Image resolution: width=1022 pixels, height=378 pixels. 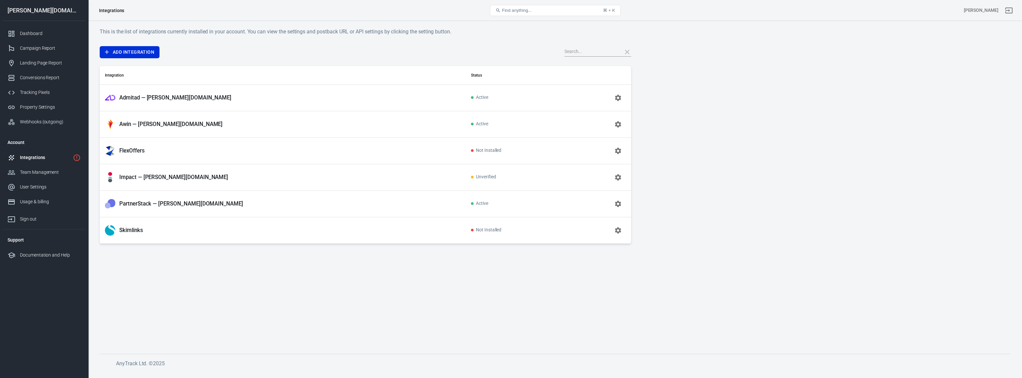 What do you see at coordinates (283, 75) in the screenshot?
I see `th: Integration` at bounding box center [283, 75].